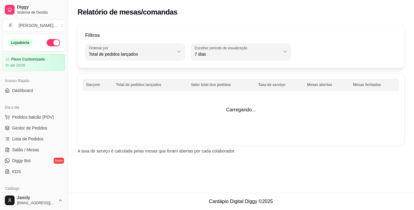 This screenshot has height=210, width=414. I want to click on a: KDS, so click(34, 172).